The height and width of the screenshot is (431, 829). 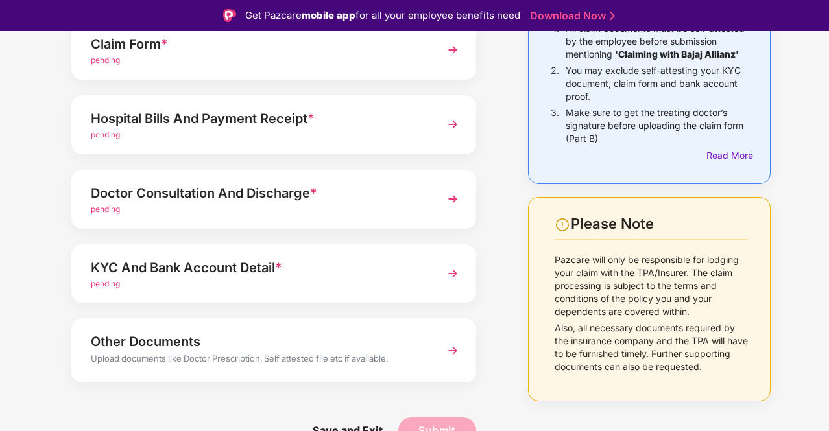 What do you see at coordinates (556, 42) in the screenshot?
I see `p: 1.` at bounding box center [556, 42].